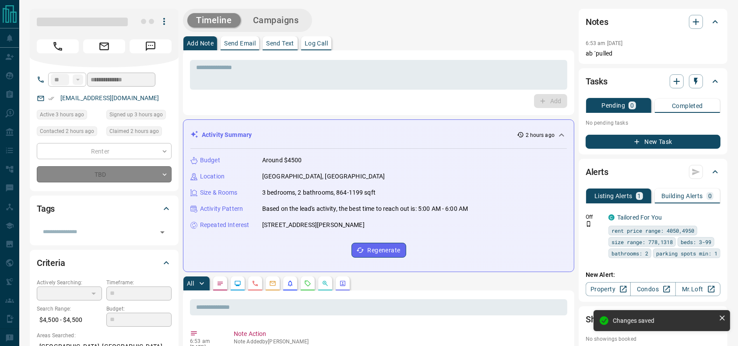 This screenshot has width=738, height=346. I want to click on span: Email, so click(104, 46).